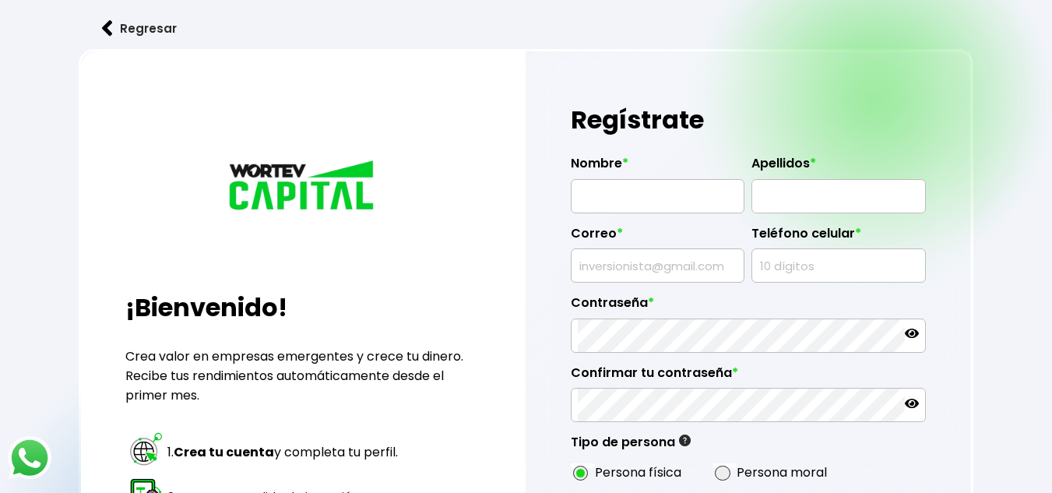 The width and height of the screenshot is (1052, 493). I want to click on h1: Regístrate, so click(748, 120).